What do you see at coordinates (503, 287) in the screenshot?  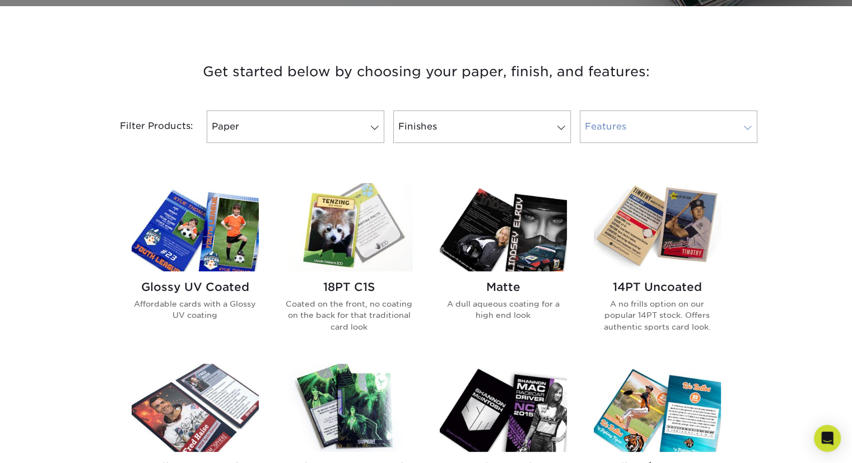 I see `h2: Matte` at bounding box center [503, 287].